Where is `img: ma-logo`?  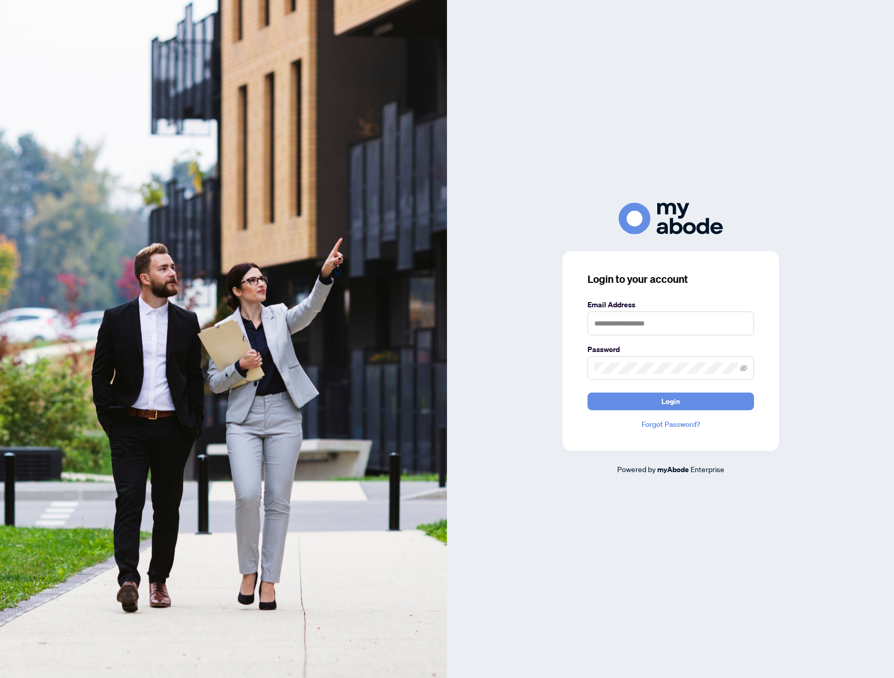
img: ma-logo is located at coordinates (670, 218).